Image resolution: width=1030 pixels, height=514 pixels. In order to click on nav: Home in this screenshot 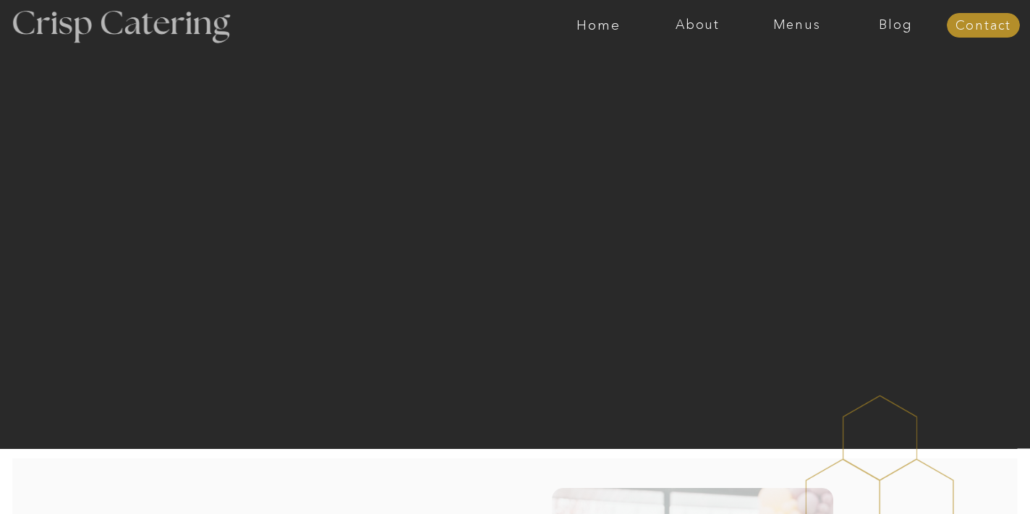, I will do `click(598, 25)`.